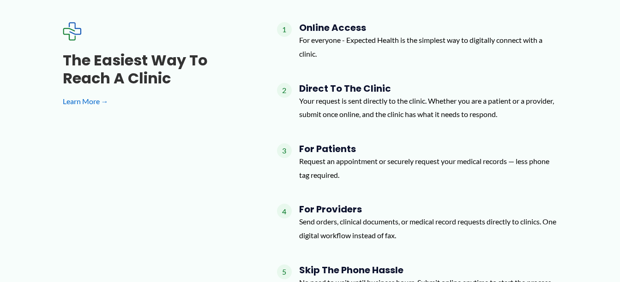 The height and width of the screenshot is (282, 620). Describe the element at coordinates (428, 108) in the screenshot. I see `p: Your request is sent directly to the clinic. Whether you are a patient or a provider, submit once...` at that location.